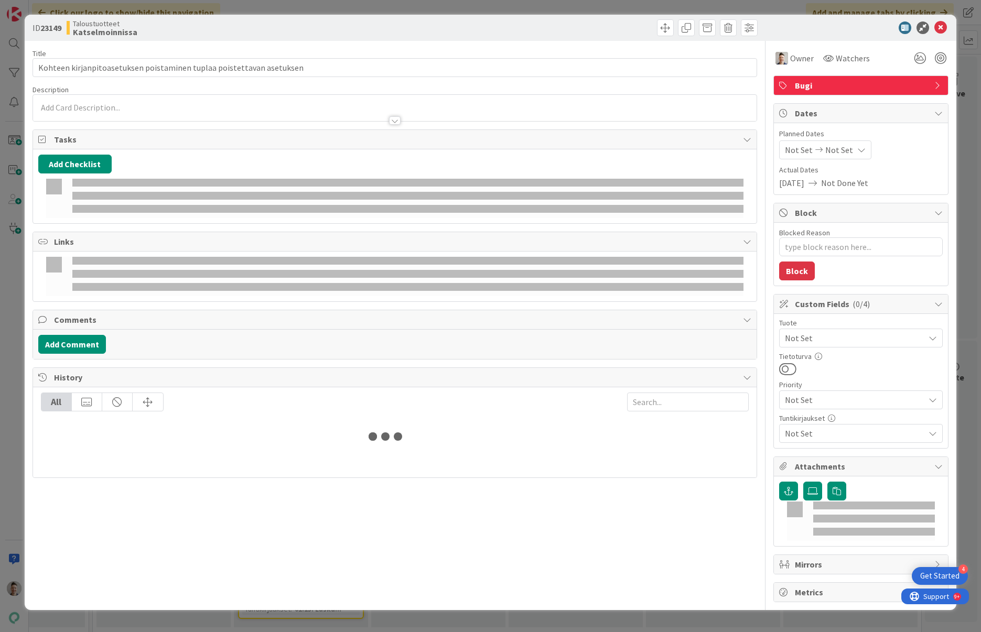 This screenshot has height=632, width=981. What do you see at coordinates (35, 8) in the screenshot?
I see `span: Support` at bounding box center [35, 8].